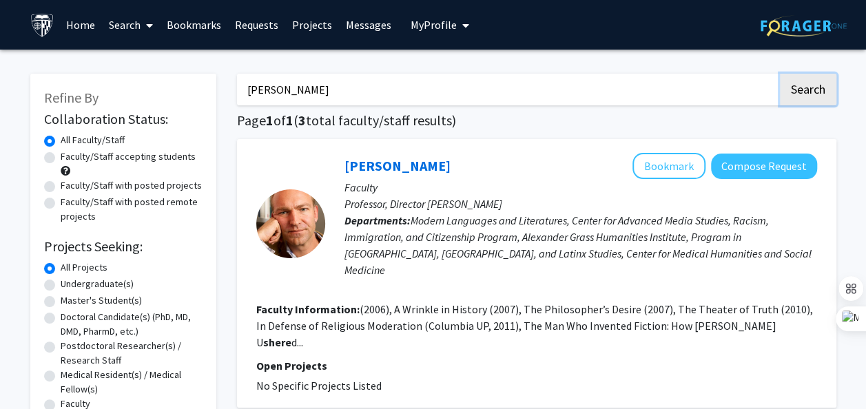 The height and width of the screenshot is (409, 866). Describe the element at coordinates (128, 156) in the screenshot. I see `label: Faculty/Staff accepting students` at that location.